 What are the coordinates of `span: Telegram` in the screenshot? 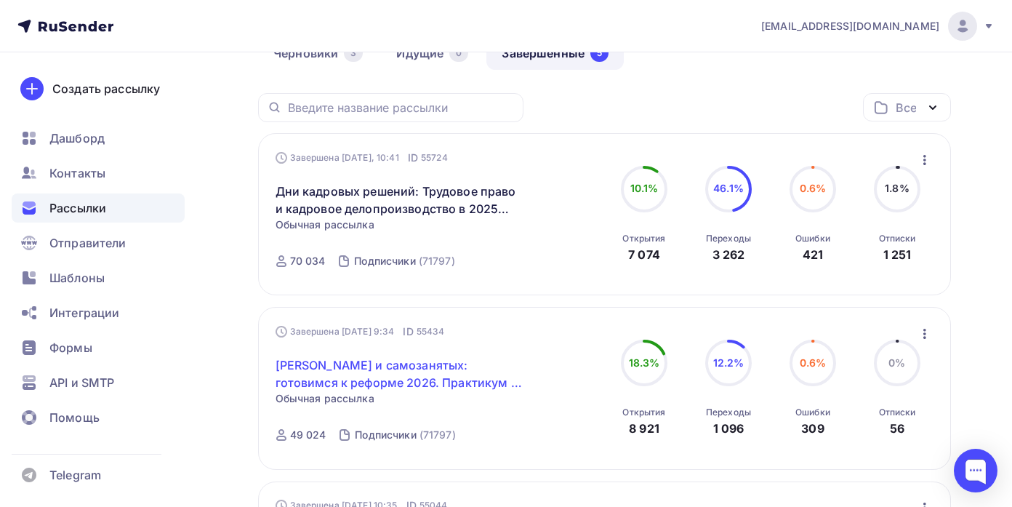 It's located at (75, 475).